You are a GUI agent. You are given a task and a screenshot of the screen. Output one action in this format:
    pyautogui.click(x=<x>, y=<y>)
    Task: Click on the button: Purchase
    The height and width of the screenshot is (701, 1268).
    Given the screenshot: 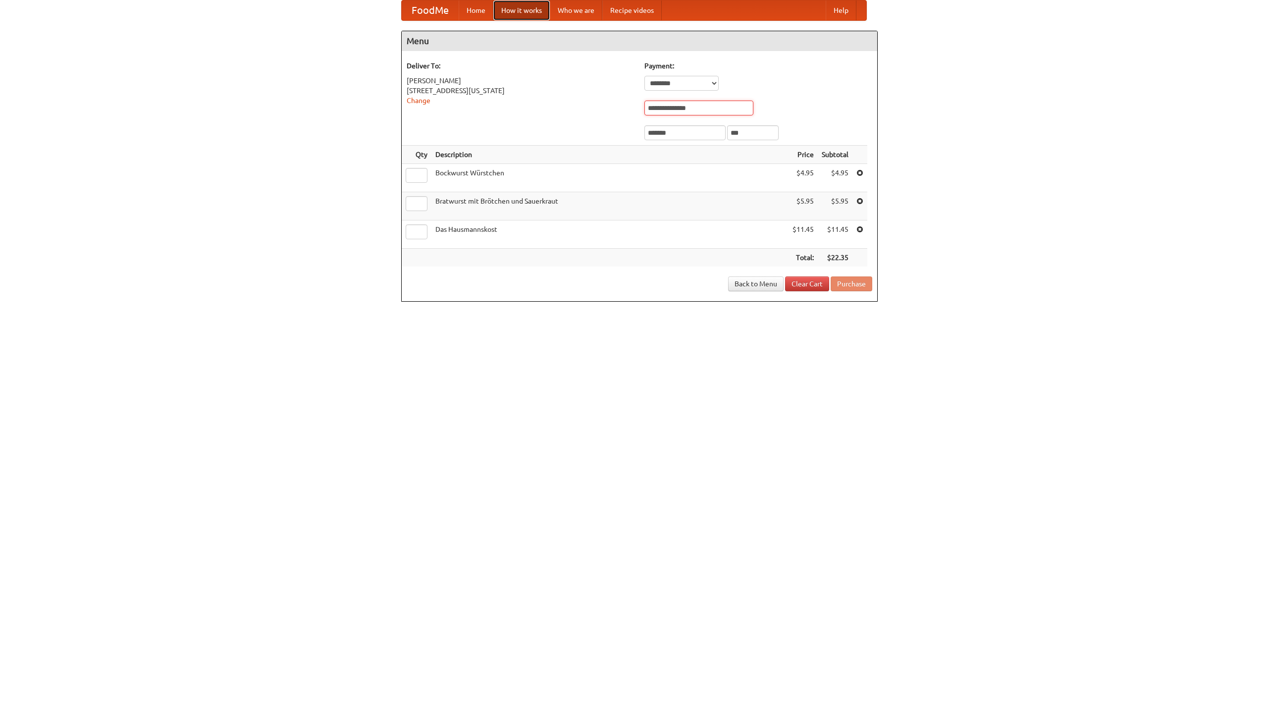 What is the action you would take?
    pyautogui.click(x=851, y=284)
    